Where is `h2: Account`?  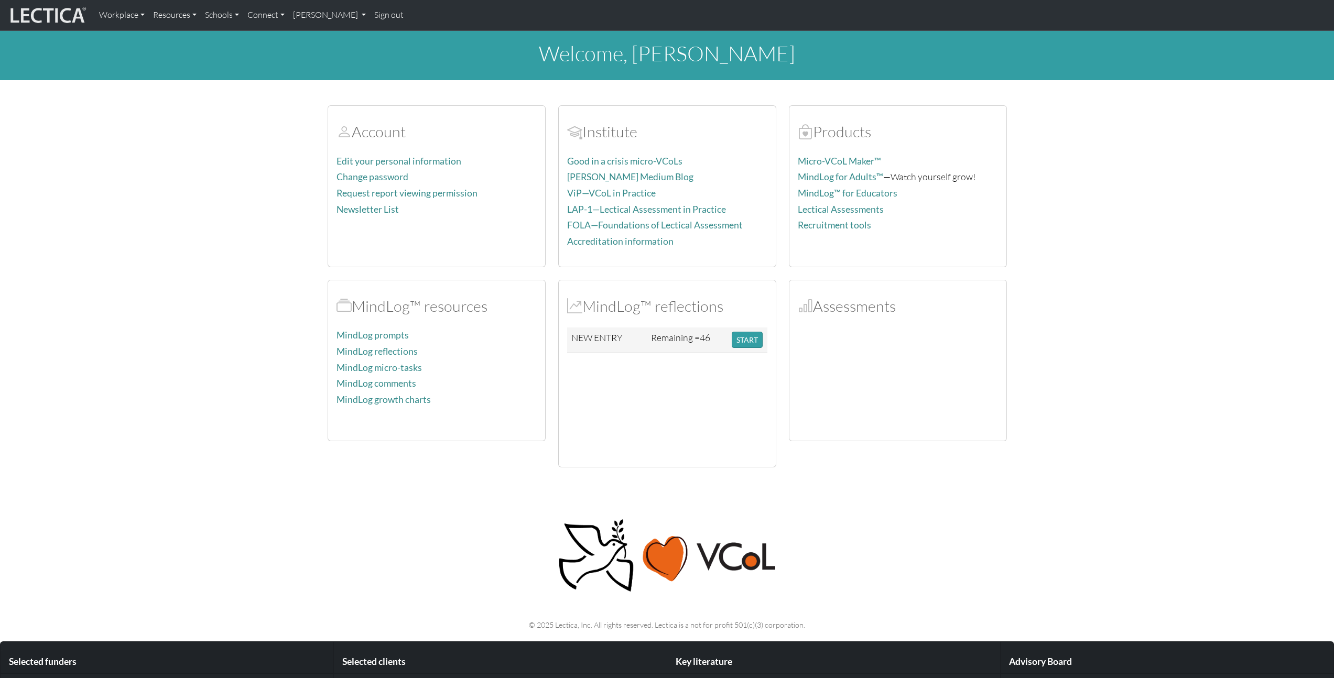
h2: Account is located at coordinates (437, 132).